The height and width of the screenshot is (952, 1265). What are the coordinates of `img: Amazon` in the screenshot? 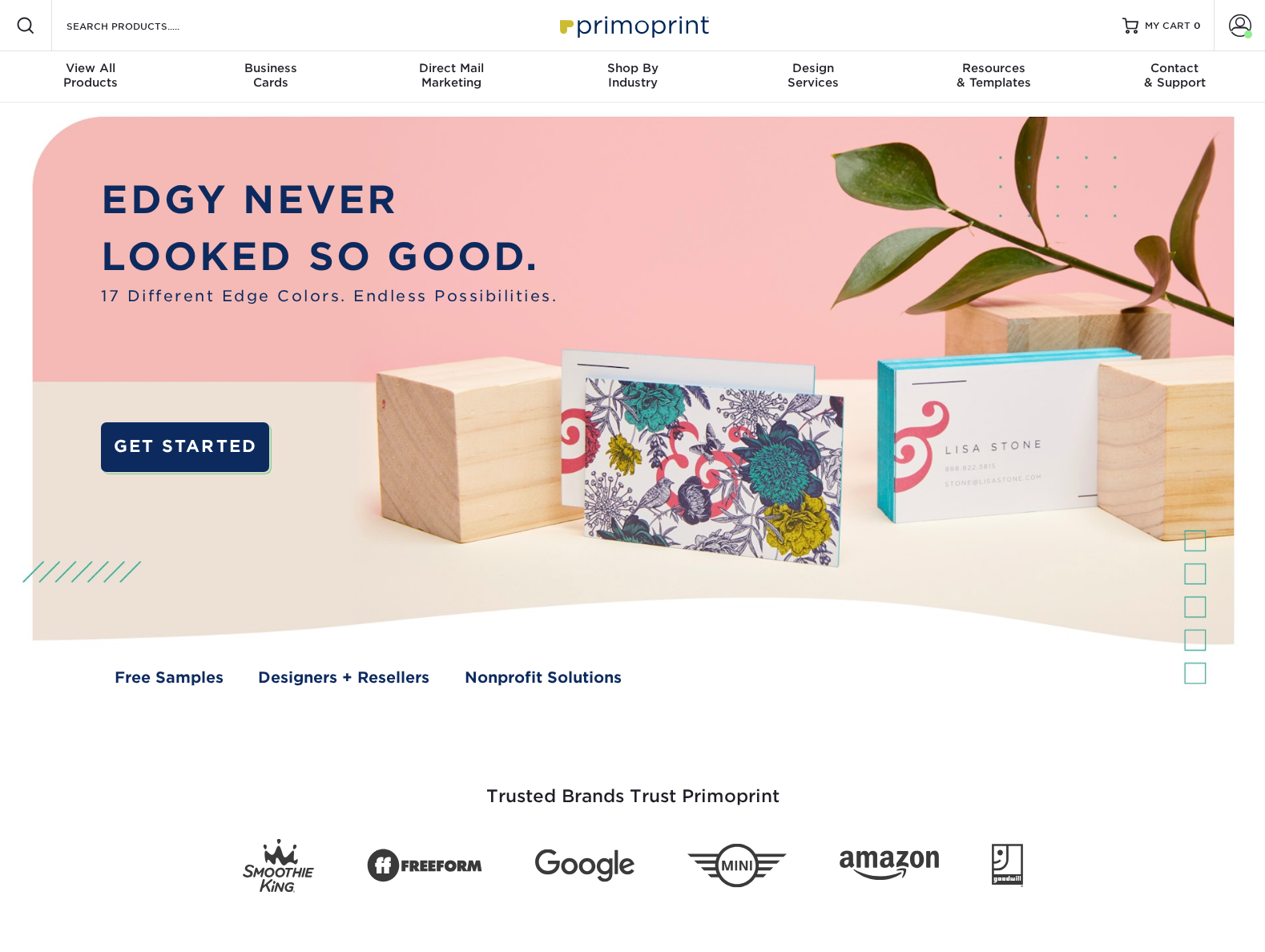 It's located at (889, 865).